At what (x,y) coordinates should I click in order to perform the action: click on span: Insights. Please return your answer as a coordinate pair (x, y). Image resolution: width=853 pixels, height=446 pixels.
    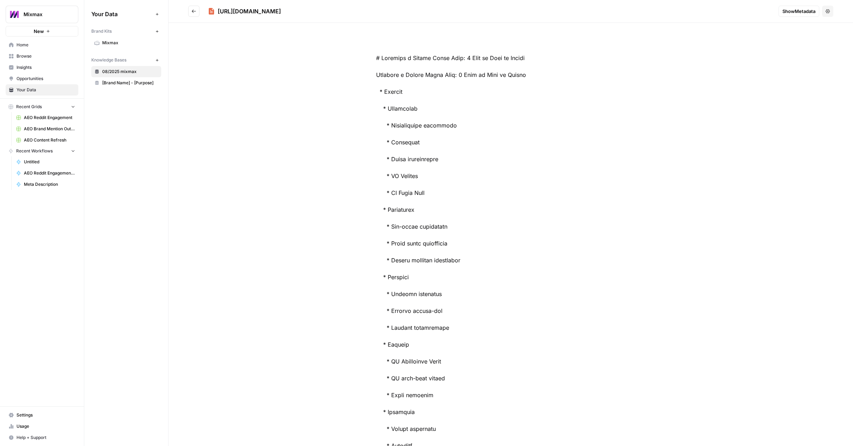
    Looking at the image, I should click on (46, 67).